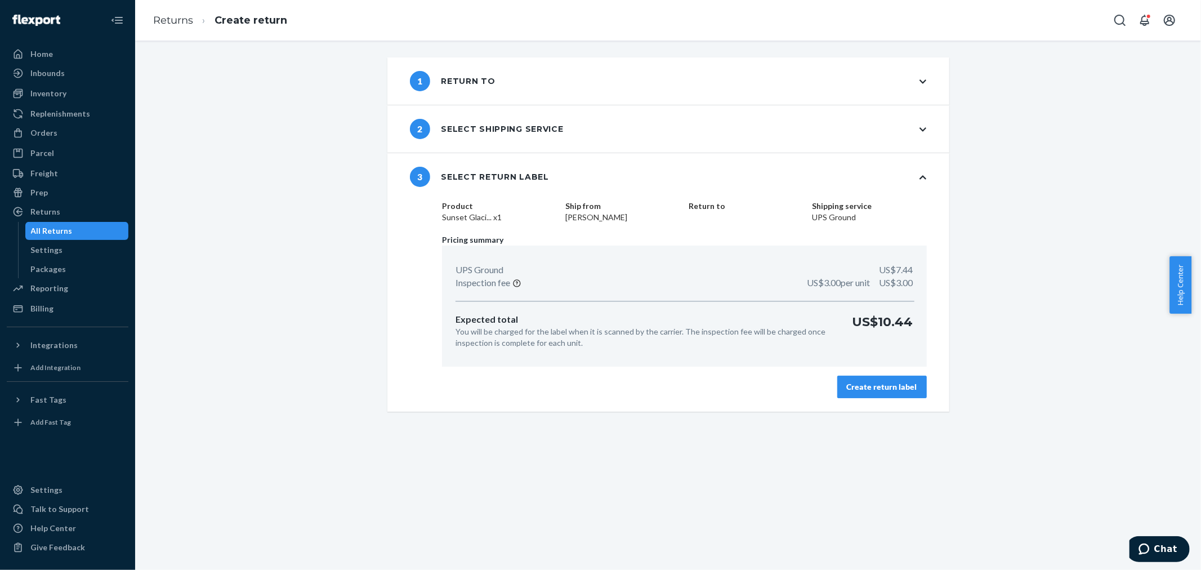 The image size is (1201, 570). What do you see at coordinates (68, 309) in the screenshot?
I see `a: Billing` at bounding box center [68, 309].